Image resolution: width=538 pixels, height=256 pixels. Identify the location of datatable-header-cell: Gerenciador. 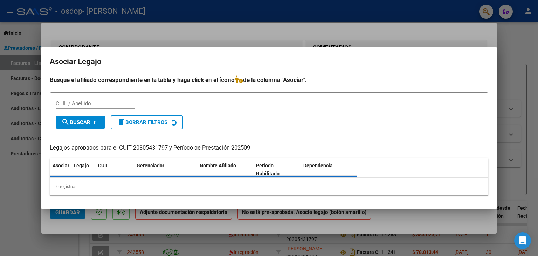
(165, 170).